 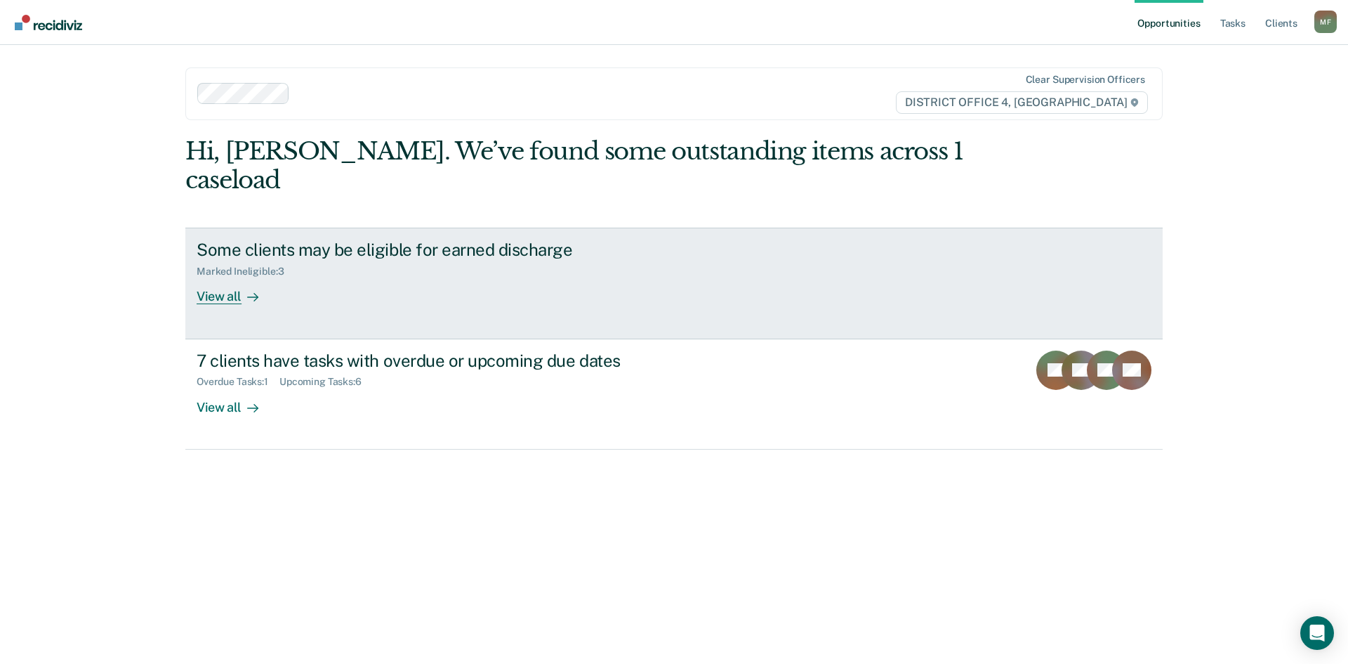 What do you see at coordinates (238, 381) in the screenshot?
I see `div: Overdue Tasks : 1` at bounding box center [238, 381].